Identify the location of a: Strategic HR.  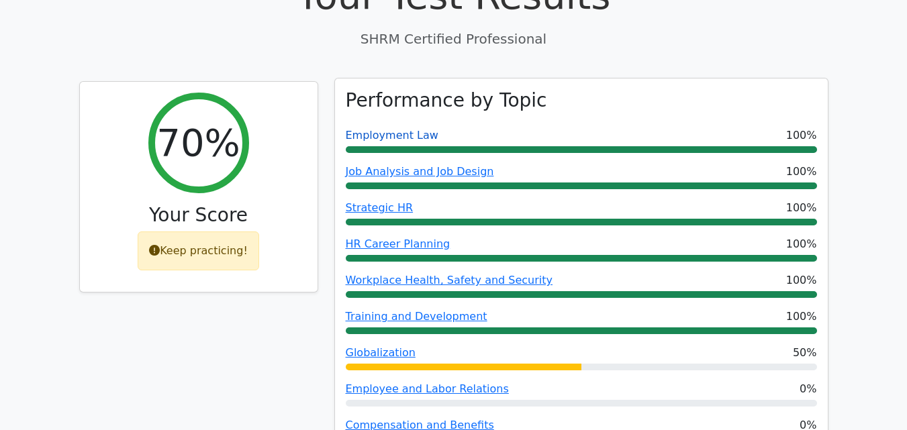
(379, 207).